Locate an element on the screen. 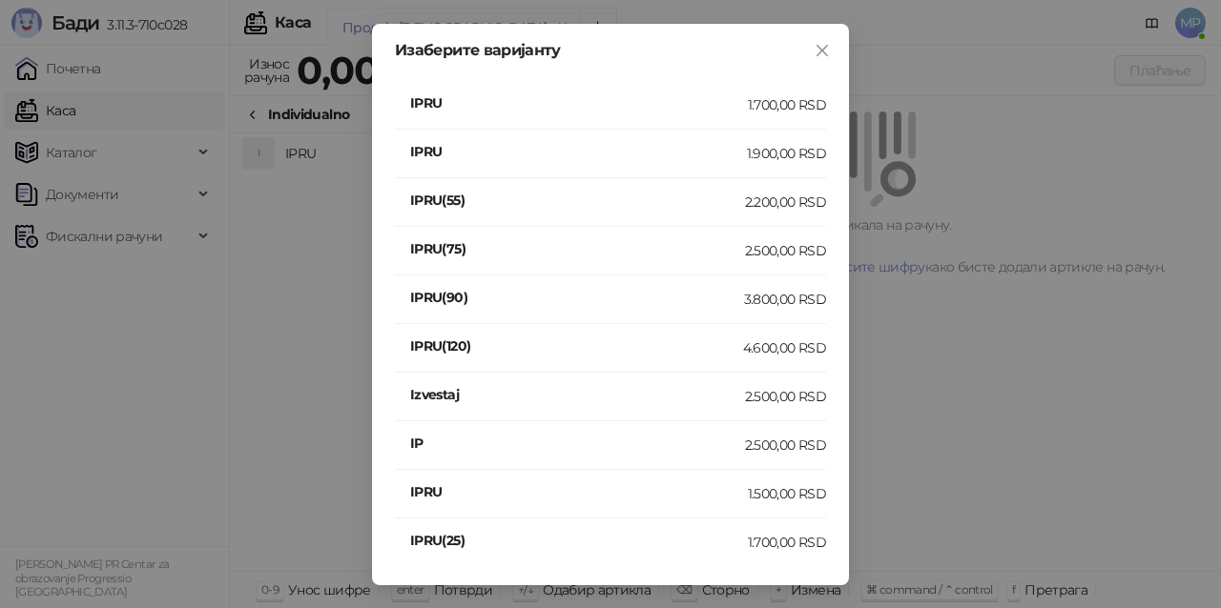 This screenshot has width=1221, height=608. div: 2.200,00 RSD is located at coordinates (785, 202).